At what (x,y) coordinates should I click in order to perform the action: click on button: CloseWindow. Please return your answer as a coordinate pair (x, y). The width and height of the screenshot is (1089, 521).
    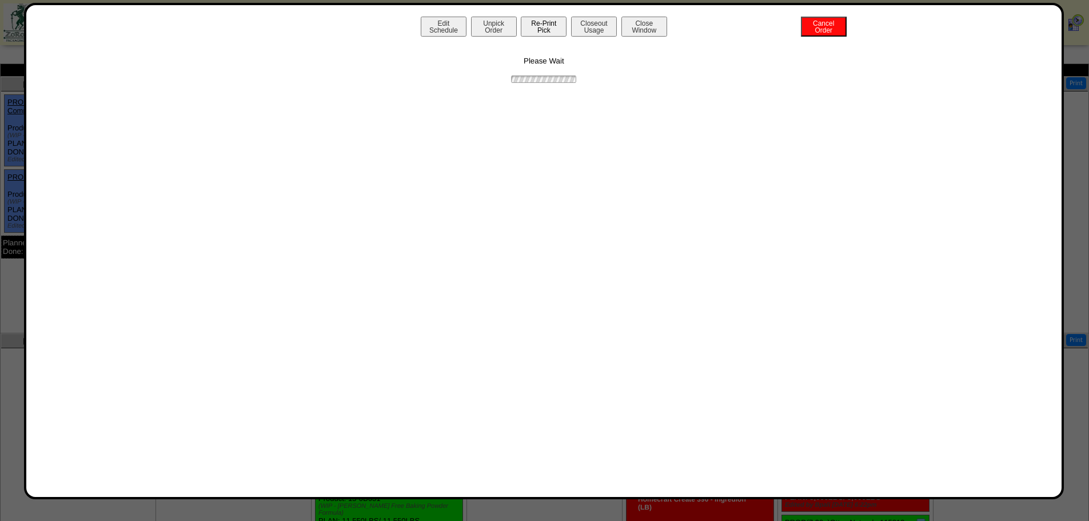
    Looking at the image, I should click on (644, 26).